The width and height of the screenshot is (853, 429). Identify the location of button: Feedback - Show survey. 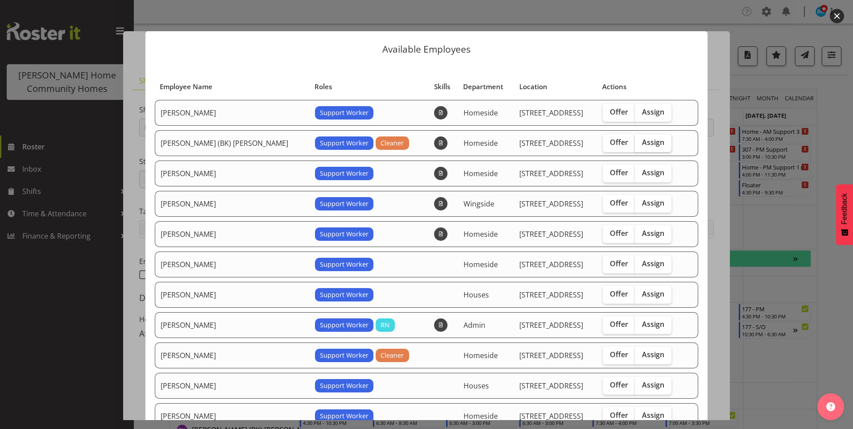
(844, 215).